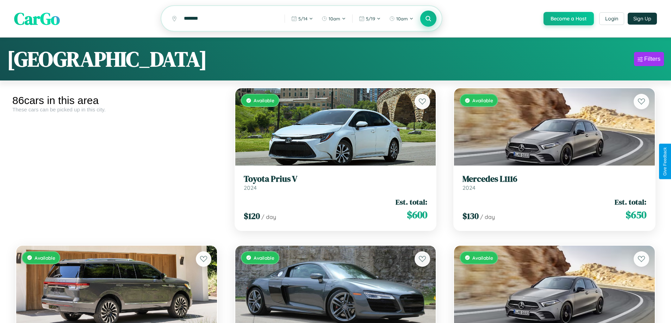 The height and width of the screenshot is (323, 671). I want to click on div: Give Feedback, so click(665, 162).